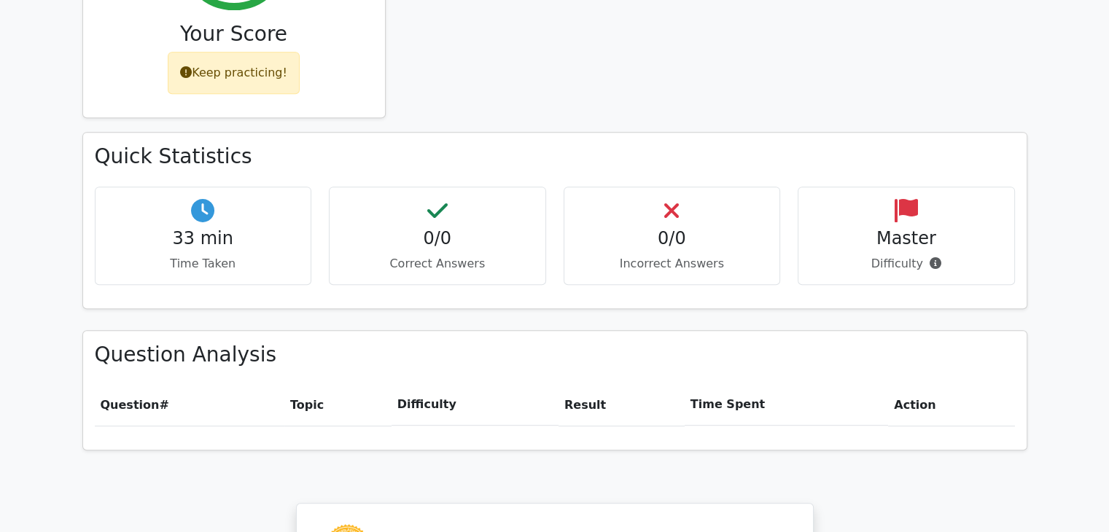 The image size is (1109, 532). I want to click on h3: Quick Statistics, so click(555, 157).